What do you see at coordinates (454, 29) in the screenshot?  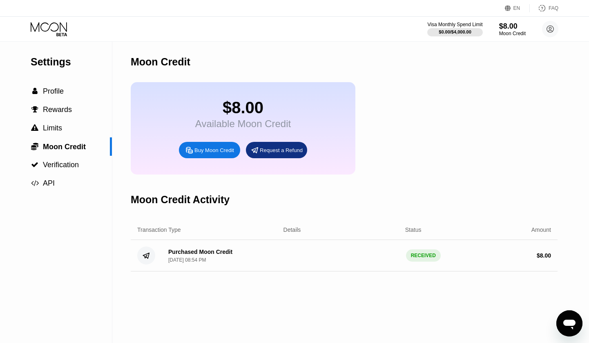 I see `div: Visa Monthly Spend Limit$0.00/$4,000.00` at bounding box center [454, 29].